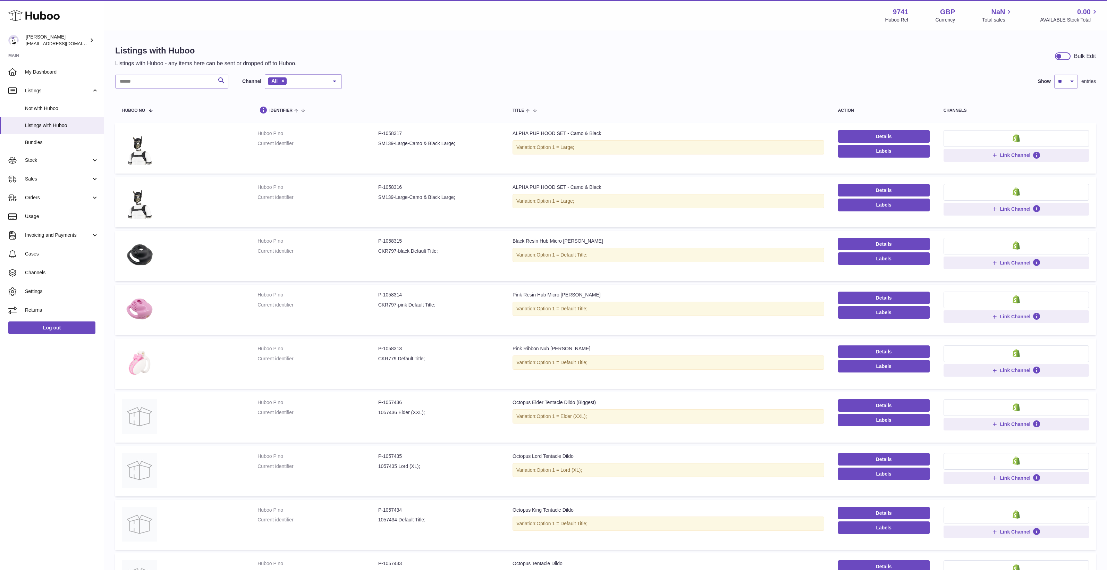 This screenshot has width=1107, height=570. I want to click on dd: P-1058316, so click(438, 187).